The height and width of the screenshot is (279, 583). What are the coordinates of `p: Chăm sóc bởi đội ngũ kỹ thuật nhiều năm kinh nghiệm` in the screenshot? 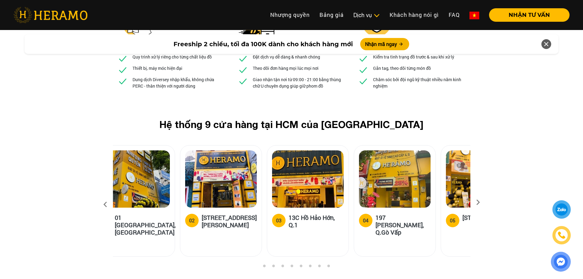 It's located at (419, 83).